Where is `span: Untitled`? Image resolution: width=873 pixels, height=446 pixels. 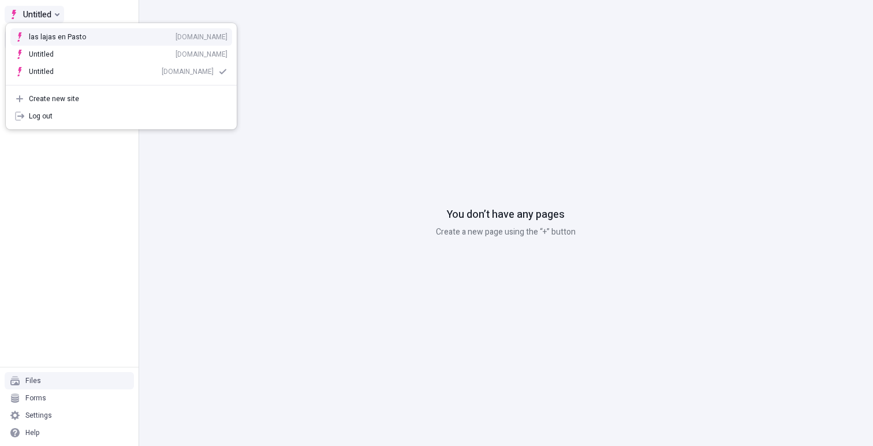 span: Untitled is located at coordinates (37, 14).